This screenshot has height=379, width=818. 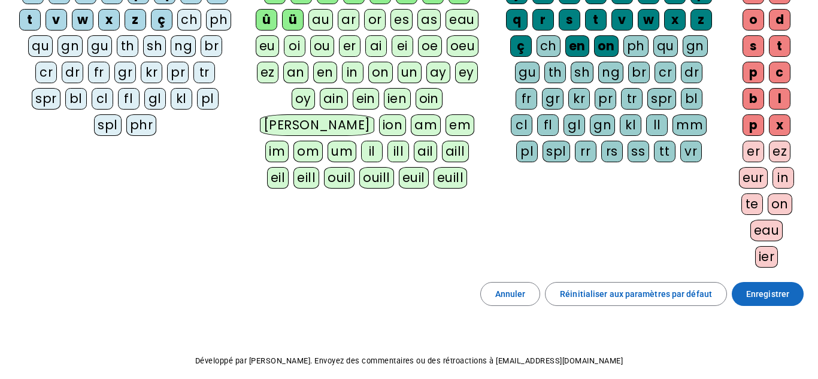 What do you see at coordinates (375, 20) in the screenshot?
I see `div: or` at bounding box center [375, 20].